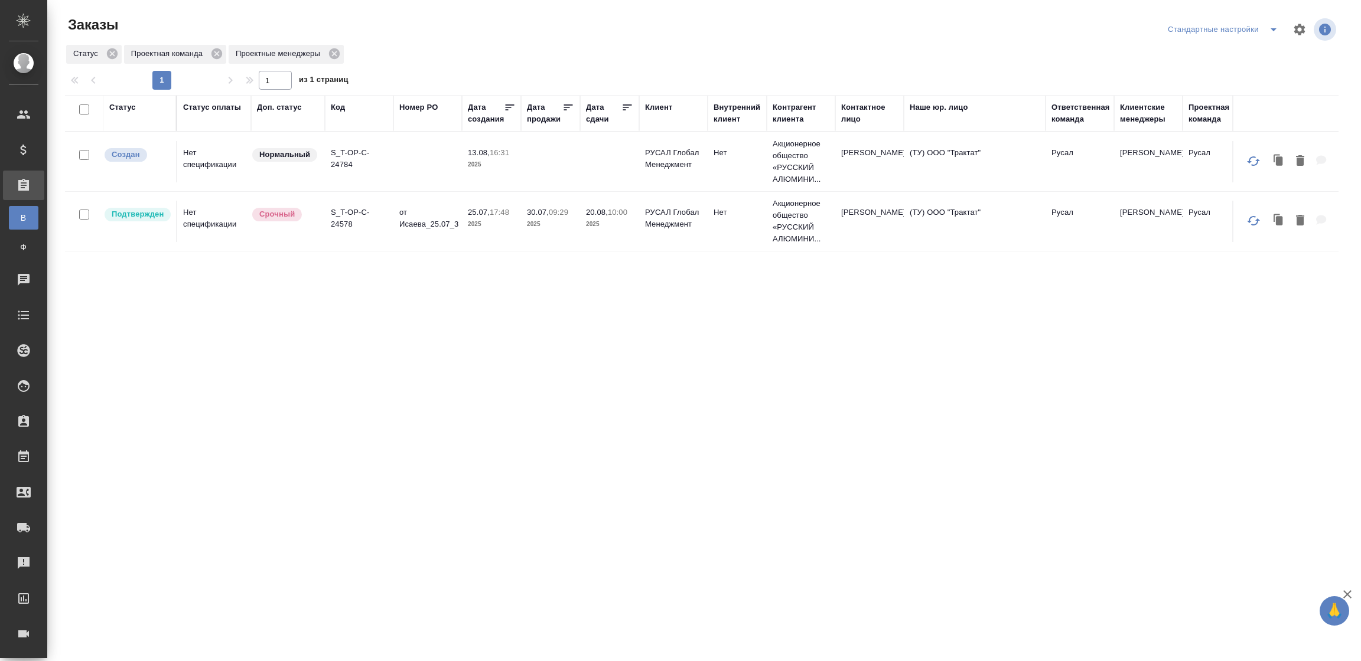  I want to click on div: Код, so click(338, 107).